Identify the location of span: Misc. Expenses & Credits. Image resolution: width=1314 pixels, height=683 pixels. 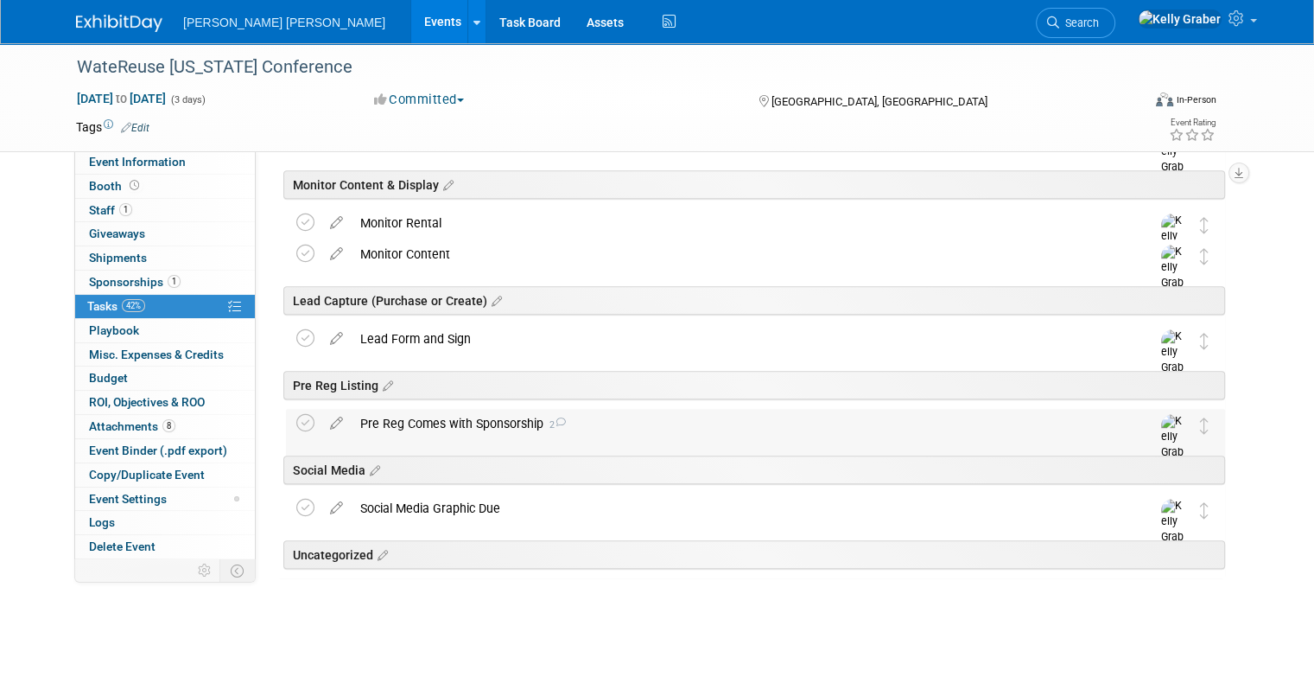
(156, 354).